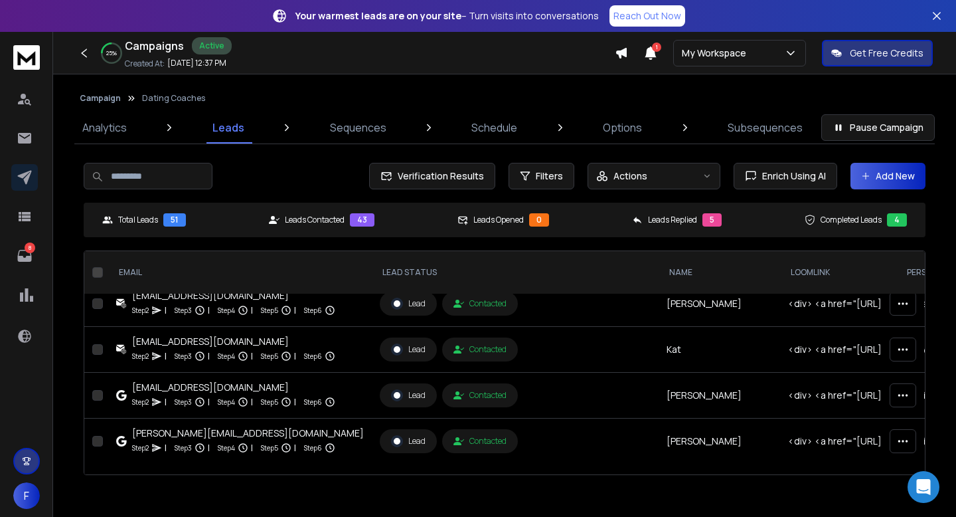 The width and height of the screenshot is (956, 517). Describe the element at coordinates (438, 176) in the screenshot. I see `span: Verification Results` at that location.